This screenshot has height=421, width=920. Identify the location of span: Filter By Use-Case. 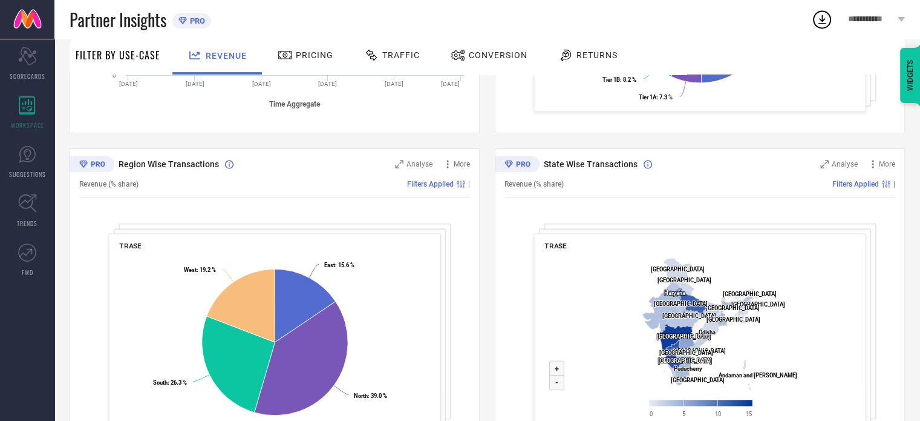
(118, 55).